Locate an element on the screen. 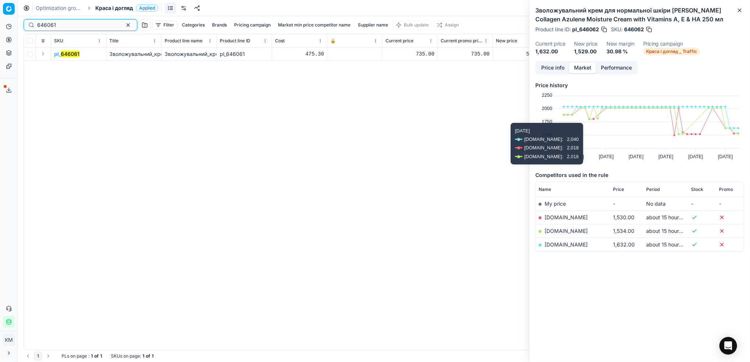 The width and height of the screenshot is (750, 362). span: New price is located at coordinates (507, 41).